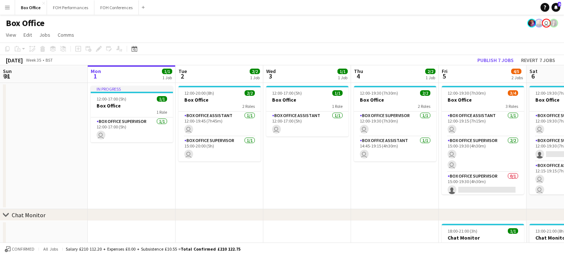 The image size is (564, 255). What do you see at coordinates (556, 7) in the screenshot?
I see `a: 9` at bounding box center [556, 7].